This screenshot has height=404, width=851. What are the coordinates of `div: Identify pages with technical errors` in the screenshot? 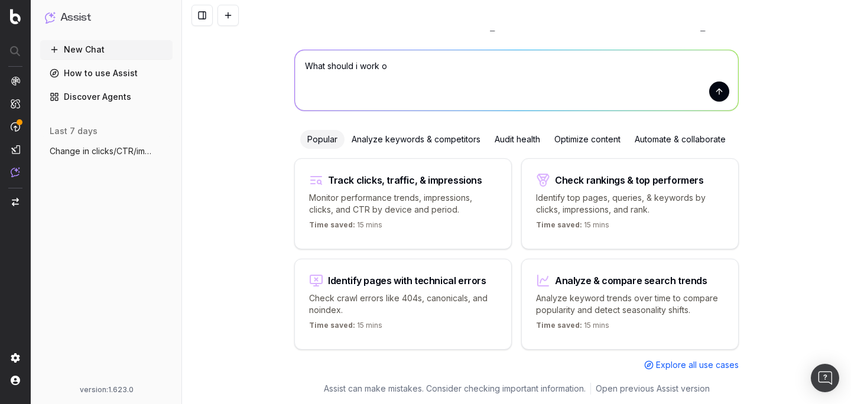 It's located at (407, 281).